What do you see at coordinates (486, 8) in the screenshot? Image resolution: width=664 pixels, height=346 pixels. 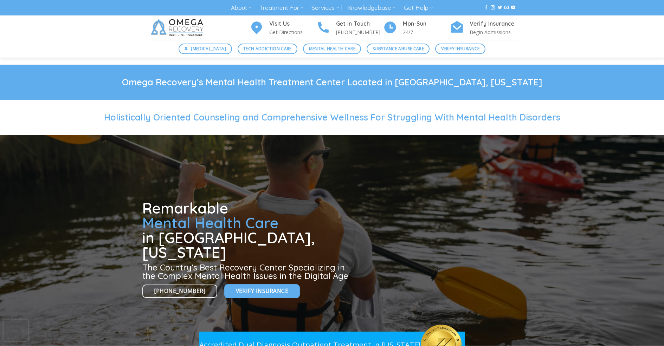 I see `a: Follow on Facebook` at bounding box center [486, 8].